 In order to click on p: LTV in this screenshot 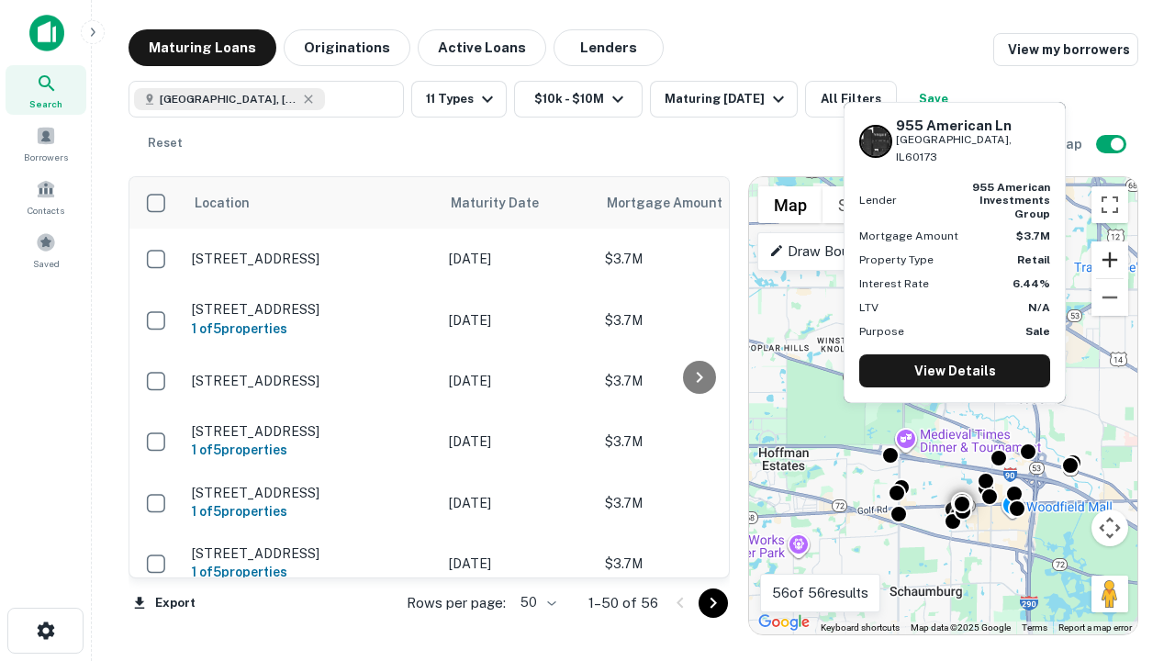, I will do `click(869, 308)`.